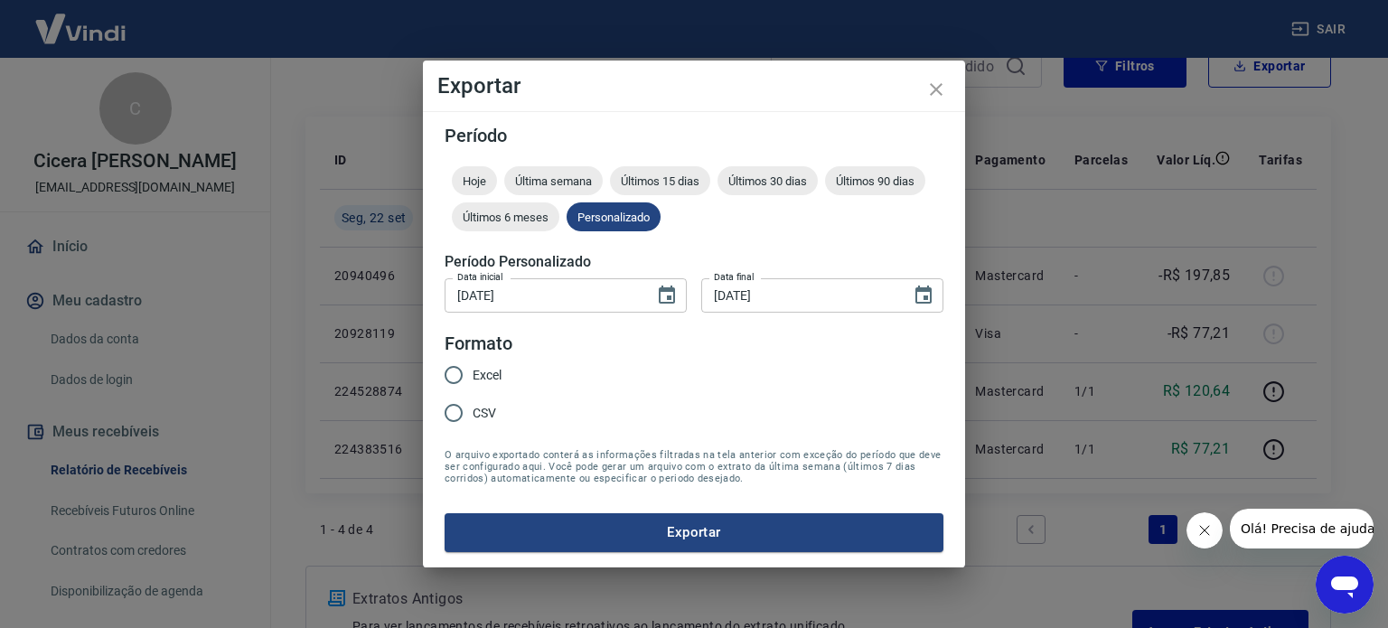  I want to click on h4: Exportar, so click(694, 86).